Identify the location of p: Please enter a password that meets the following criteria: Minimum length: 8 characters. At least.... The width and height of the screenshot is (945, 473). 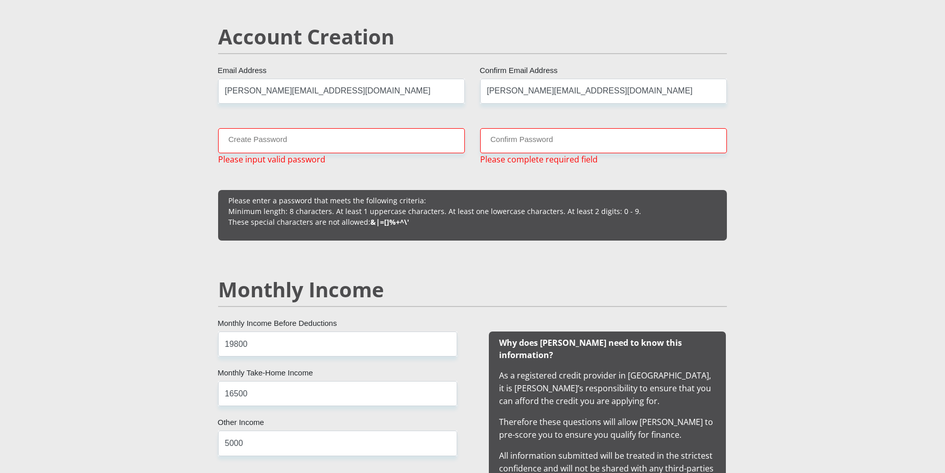
(472, 211).